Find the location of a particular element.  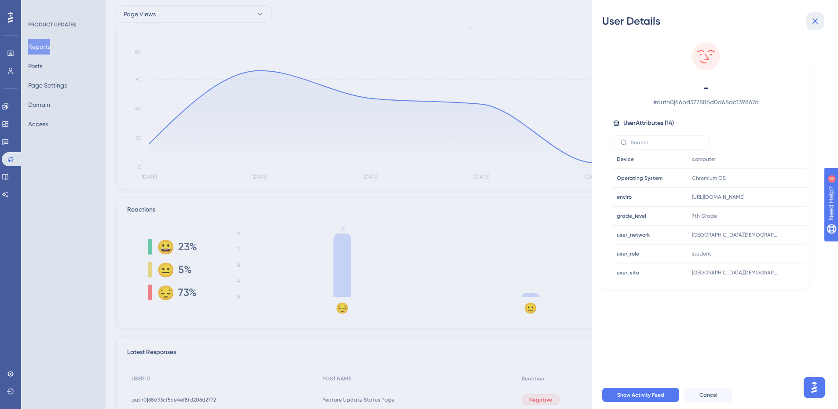

span: Device is located at coordinates (625, 159).